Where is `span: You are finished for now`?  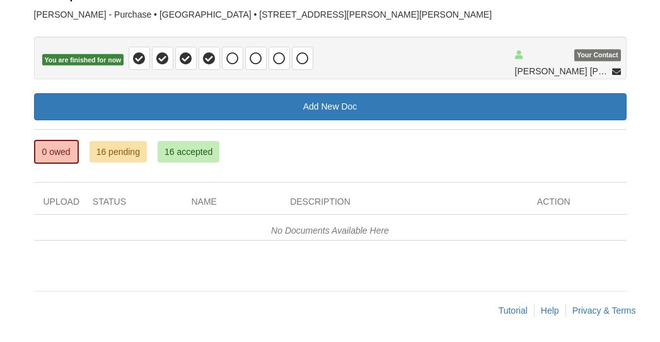
span: You are finished for now is located at coordinates (83, 60).